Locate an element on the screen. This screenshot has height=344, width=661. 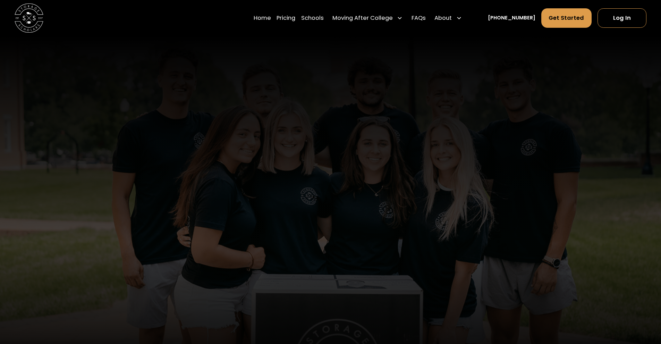
img: Storage Scholars main logo is located at coordinates (29, 18).